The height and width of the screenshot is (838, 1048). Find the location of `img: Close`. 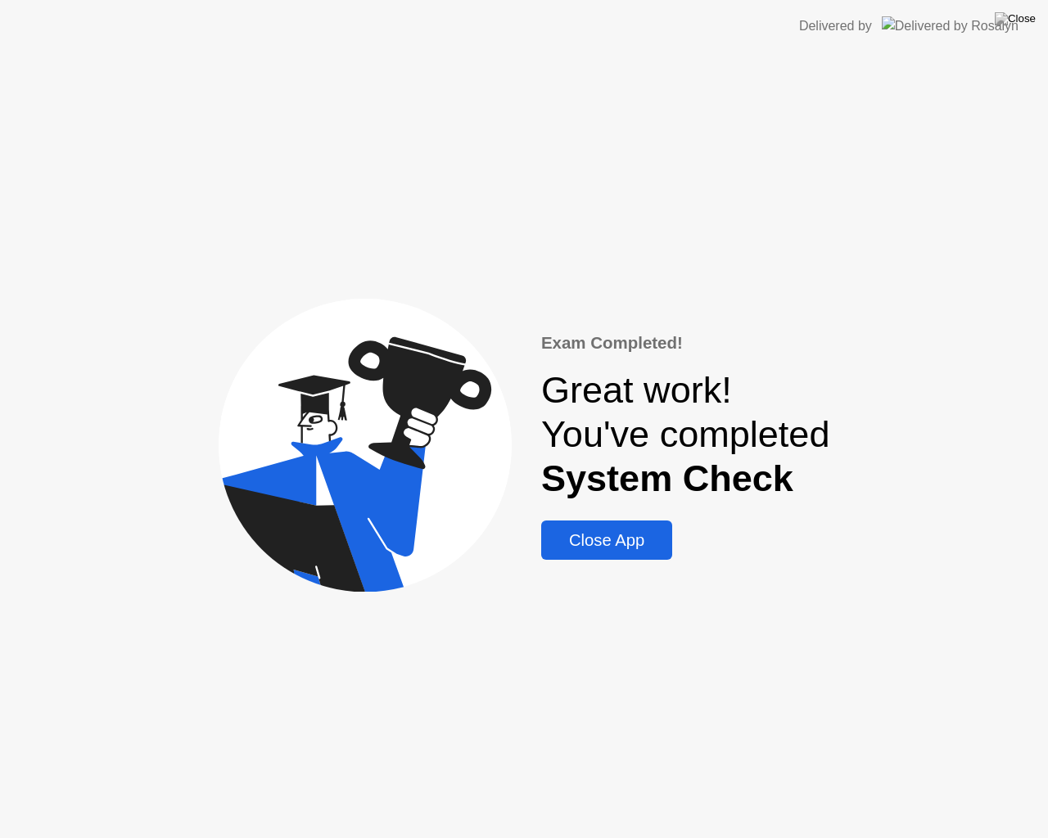

img: Close is located at coordinates (1015, 19).